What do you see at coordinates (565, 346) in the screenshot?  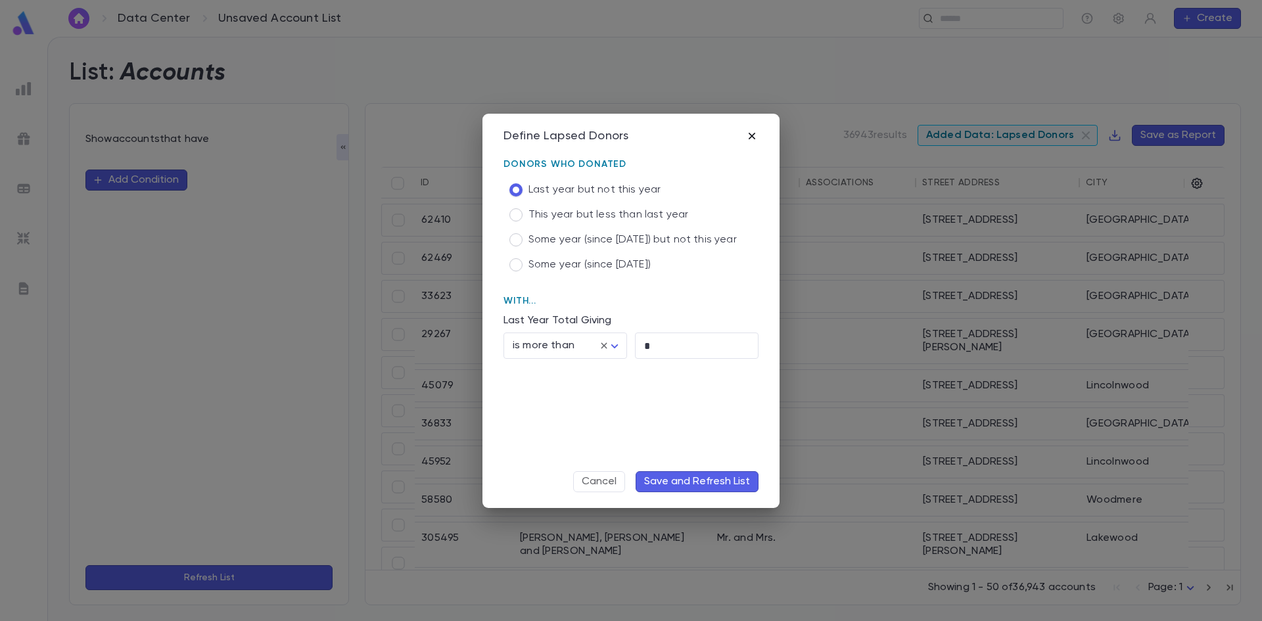 I see `div: is more than` at bounding box center [565, 346].